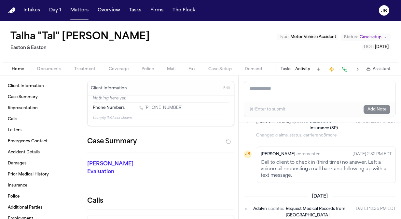 The width and height of the screenshot is (401, 219). What do you see at coordinates (12, 10) in the screenshot?
I see `a: Home` at bounding box center [12, 10].